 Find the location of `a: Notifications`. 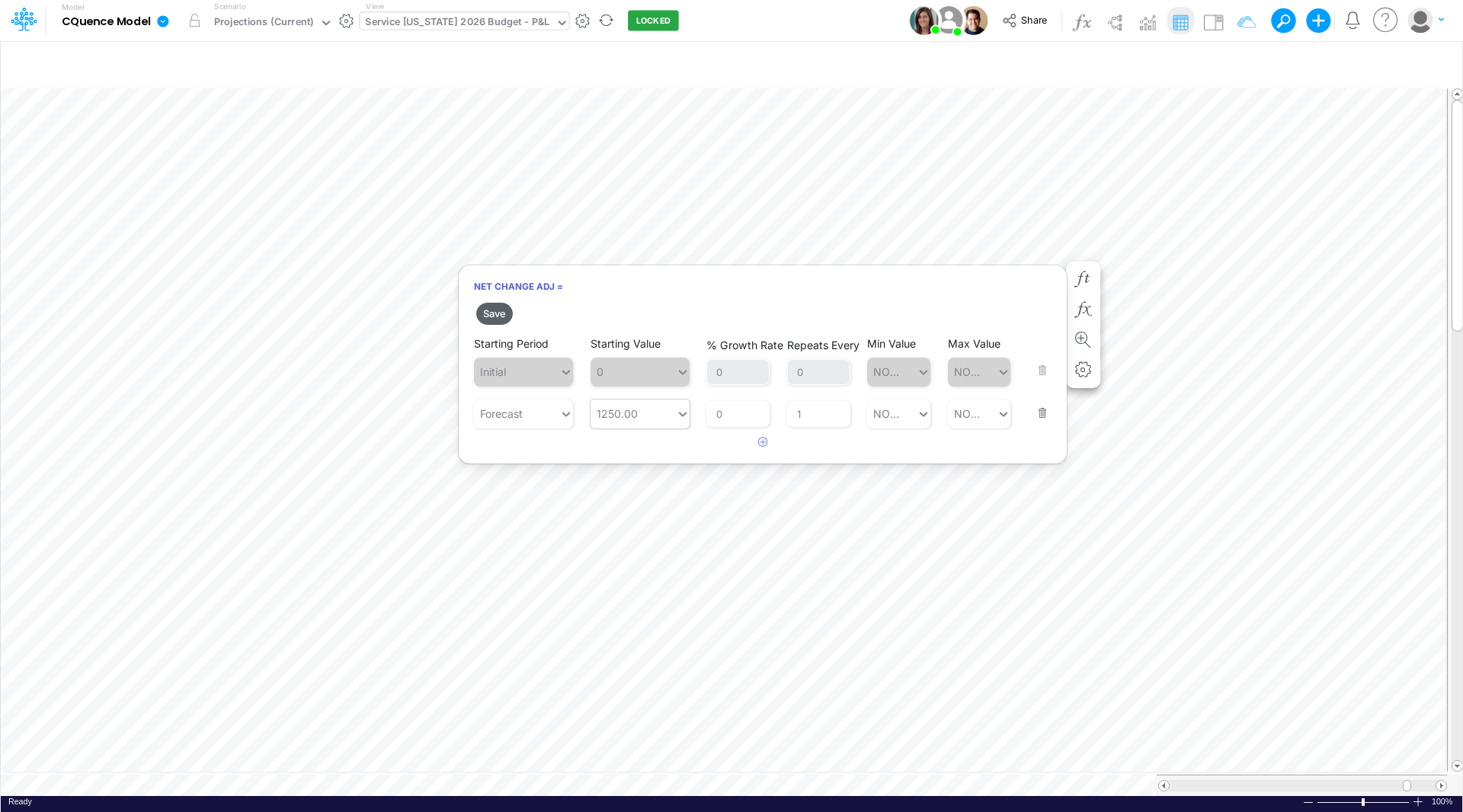

a: Notifications is located at coordinates (1353, 20).